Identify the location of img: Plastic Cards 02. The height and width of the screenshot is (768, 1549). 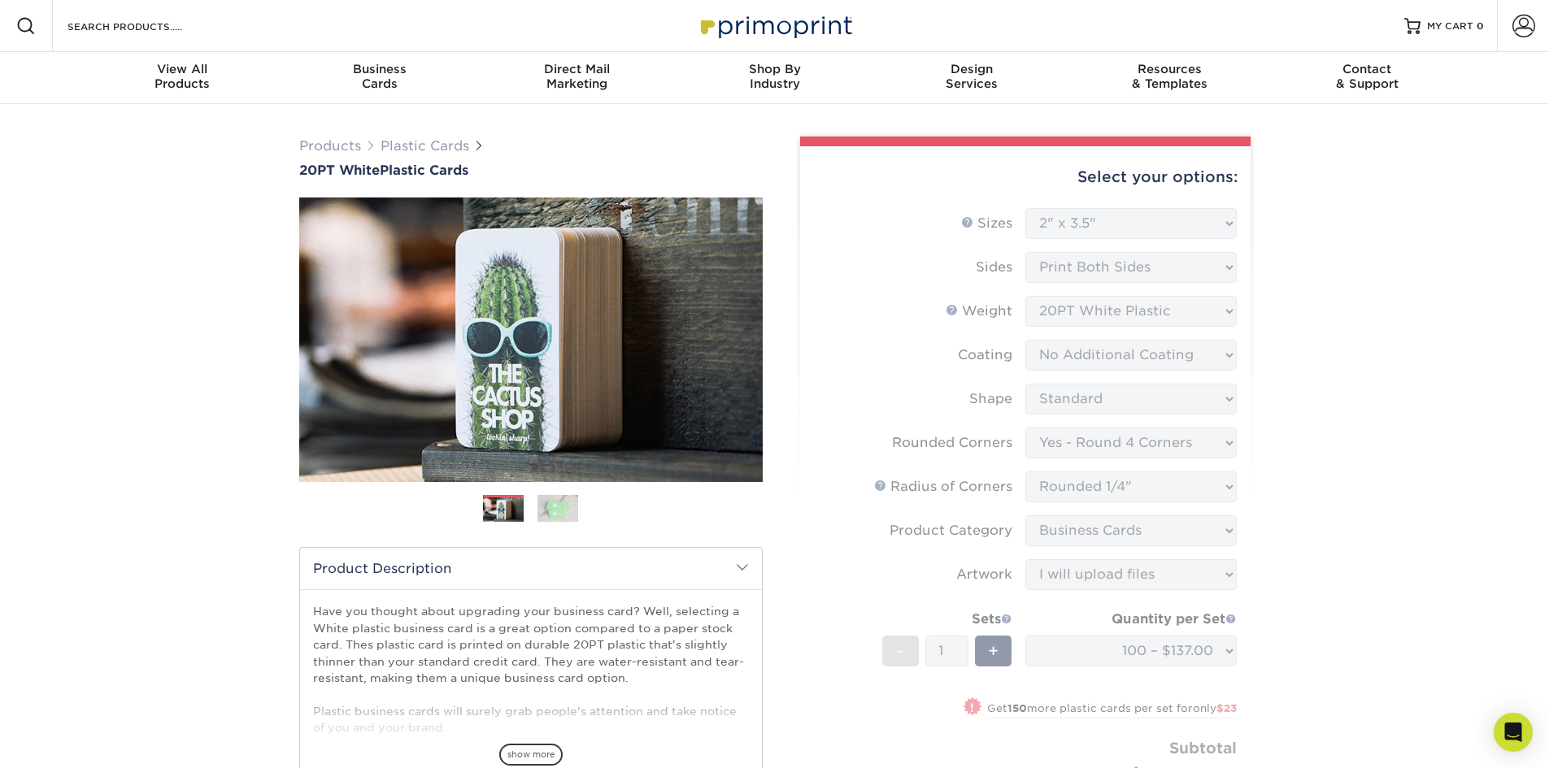
(558, 508).